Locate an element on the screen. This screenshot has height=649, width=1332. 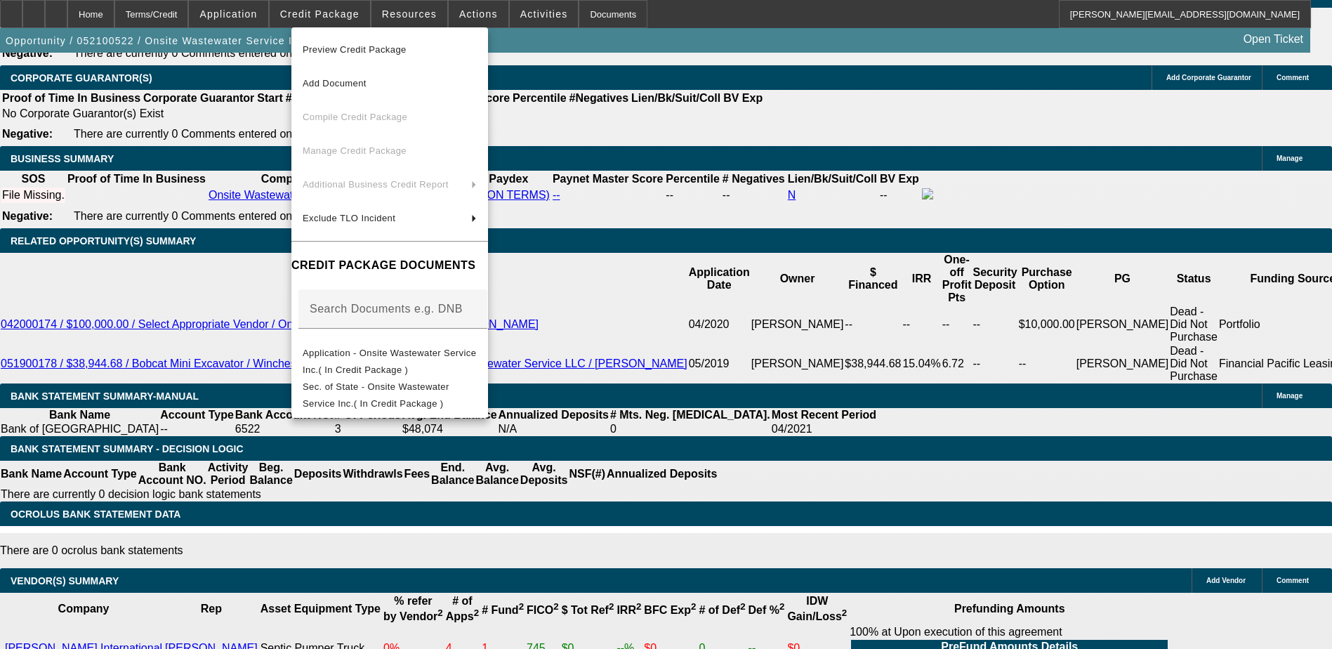
span: Application - Onsite Wastewater Service Inc.( In Credit Package ) is located at coordinates (389, 361).